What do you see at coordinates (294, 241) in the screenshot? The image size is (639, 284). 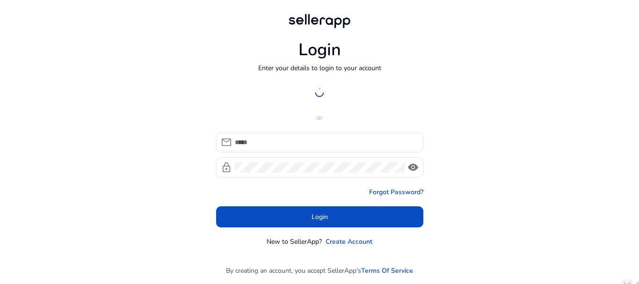 I see `p: New to SellerApp?` at bounding box center [294, 241].